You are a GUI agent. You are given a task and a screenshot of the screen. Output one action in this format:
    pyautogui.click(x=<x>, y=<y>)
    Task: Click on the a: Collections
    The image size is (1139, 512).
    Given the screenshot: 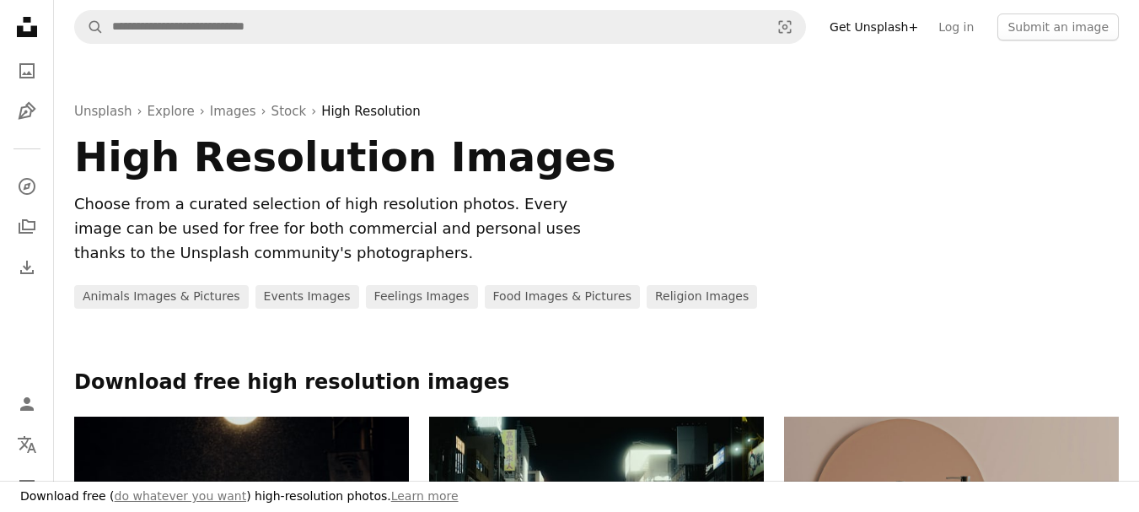 What is the action you would take?
    pyautogui.click(x=27, y=227)
    